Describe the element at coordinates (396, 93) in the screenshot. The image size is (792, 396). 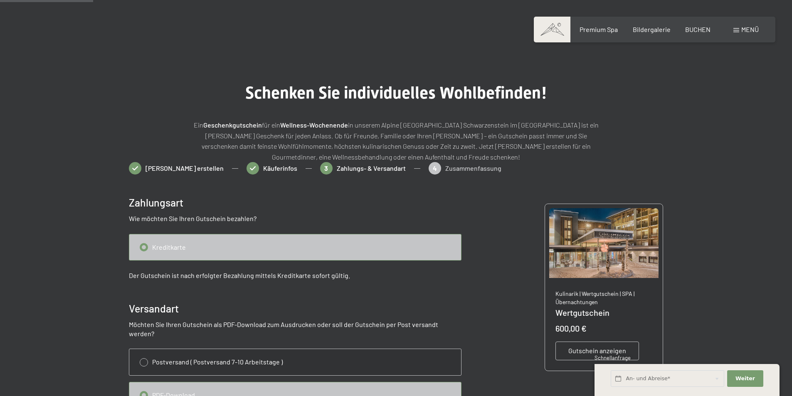
I see `span: Schenken Sie individuelles Wohlbefinden!` at that location.